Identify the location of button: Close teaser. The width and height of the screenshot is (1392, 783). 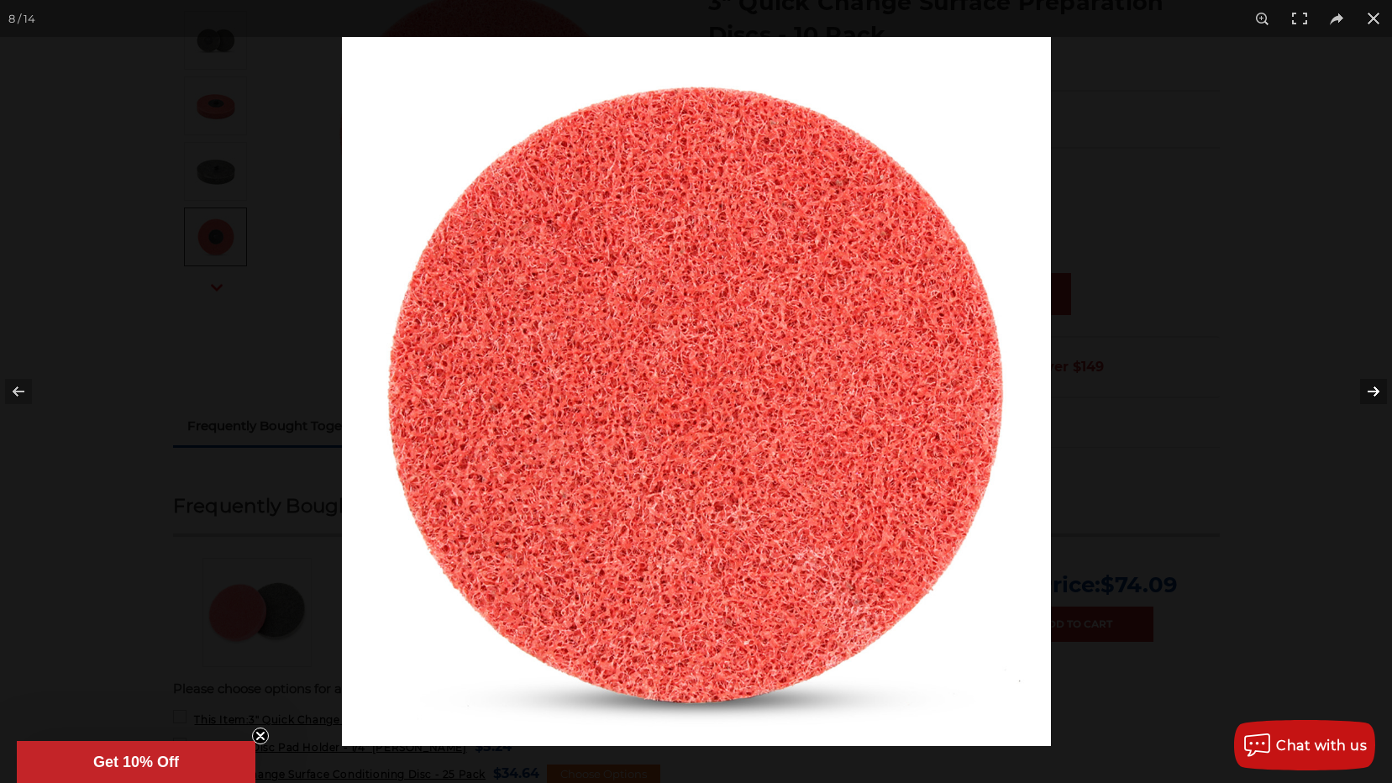
(260, 736).